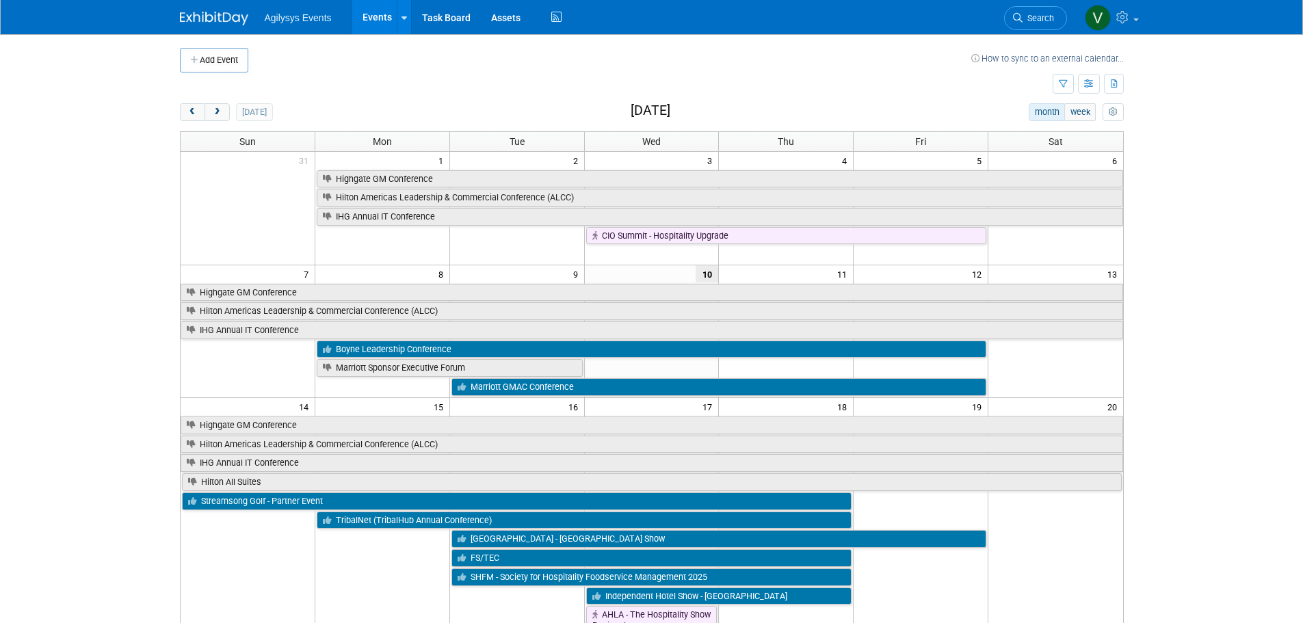 This screenshot has height=623, width=1303. Describe the element at coordinates (575, 406) in the screenshot. I see `span: 16` at that location.